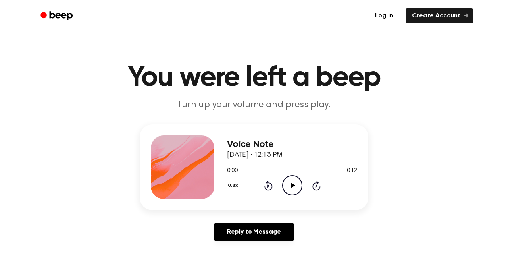 The image size is (508, 269). Describe the element at coordinates (352, 171) in the screenshot. I see `span: 0:12` at that location.